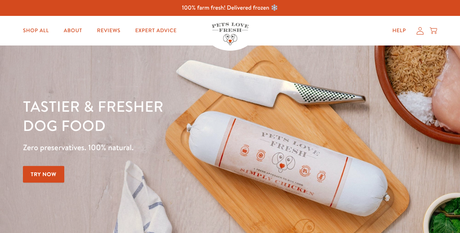 The image size is (460, 233). I want to click on a: Shop All, so click(36, 31).